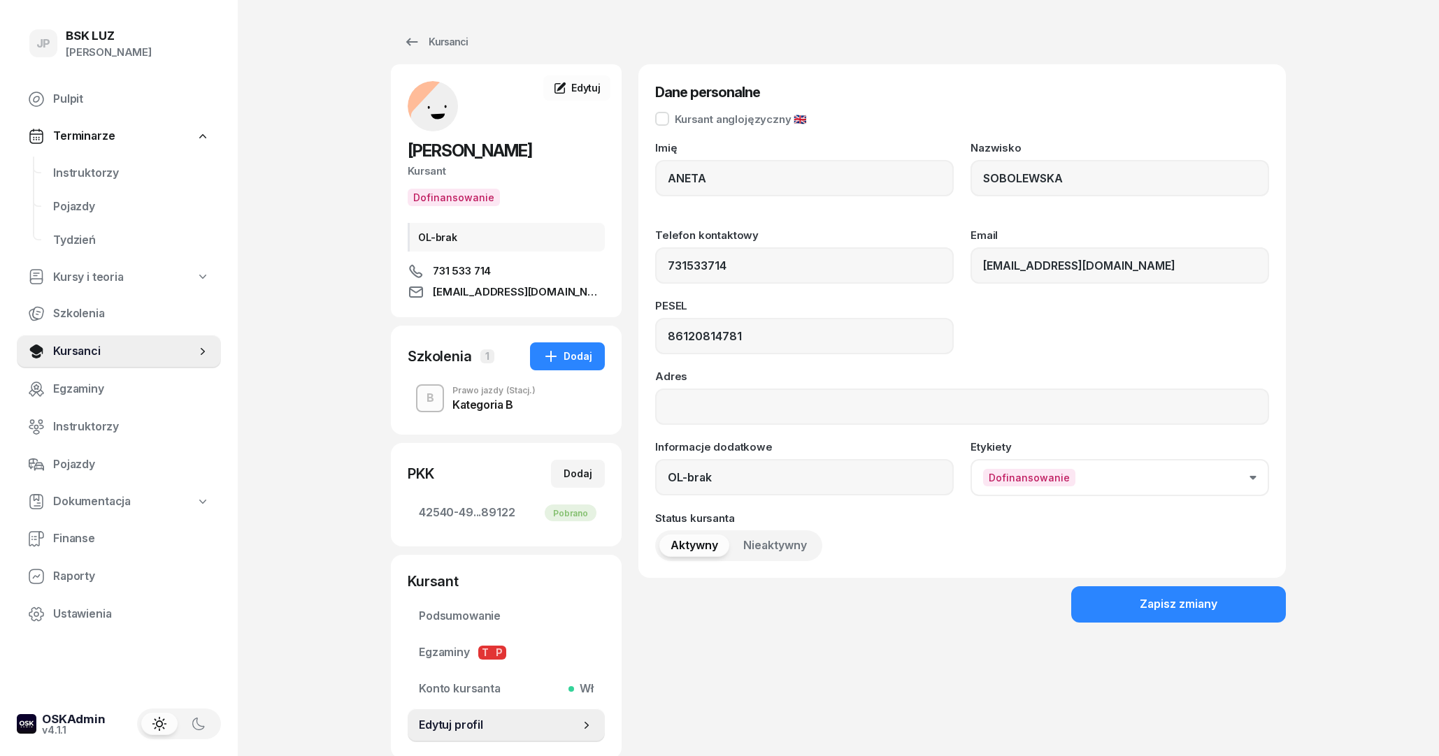 Image resolution: width=1439 pixels, height=756 pixels. I want to click on a: Edytuj profil, so click(506, 726).